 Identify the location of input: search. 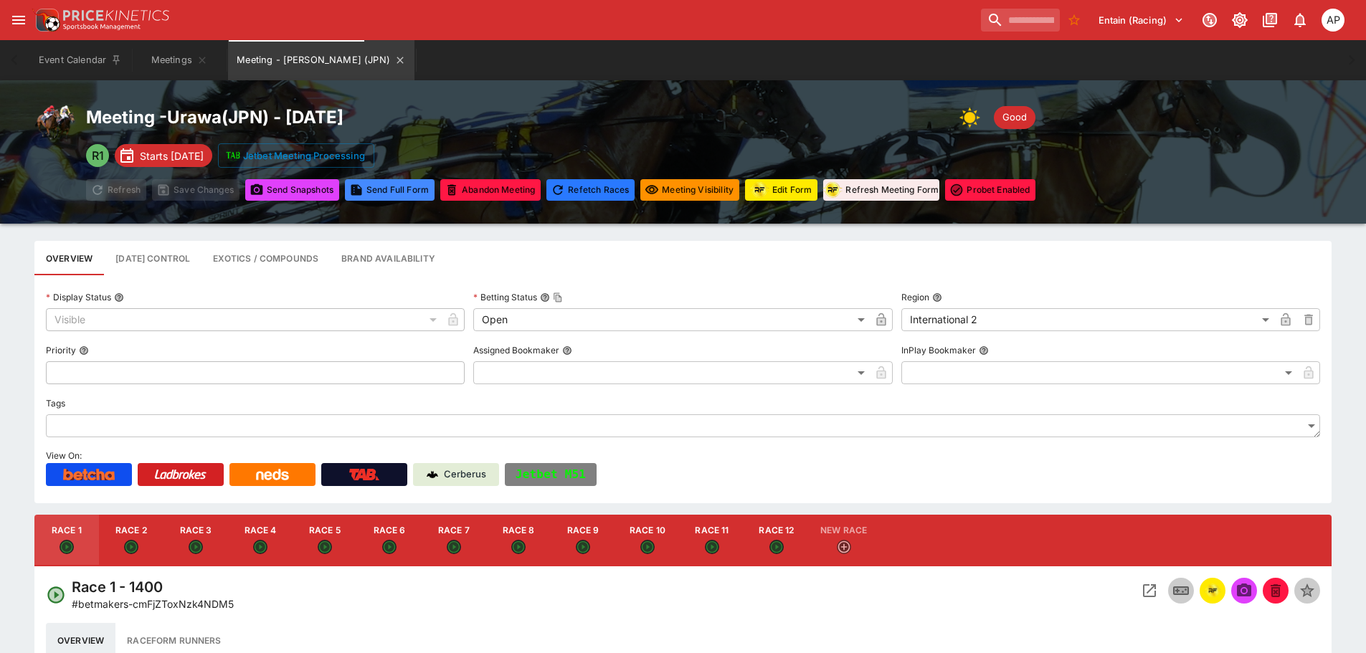
(1020, 20).